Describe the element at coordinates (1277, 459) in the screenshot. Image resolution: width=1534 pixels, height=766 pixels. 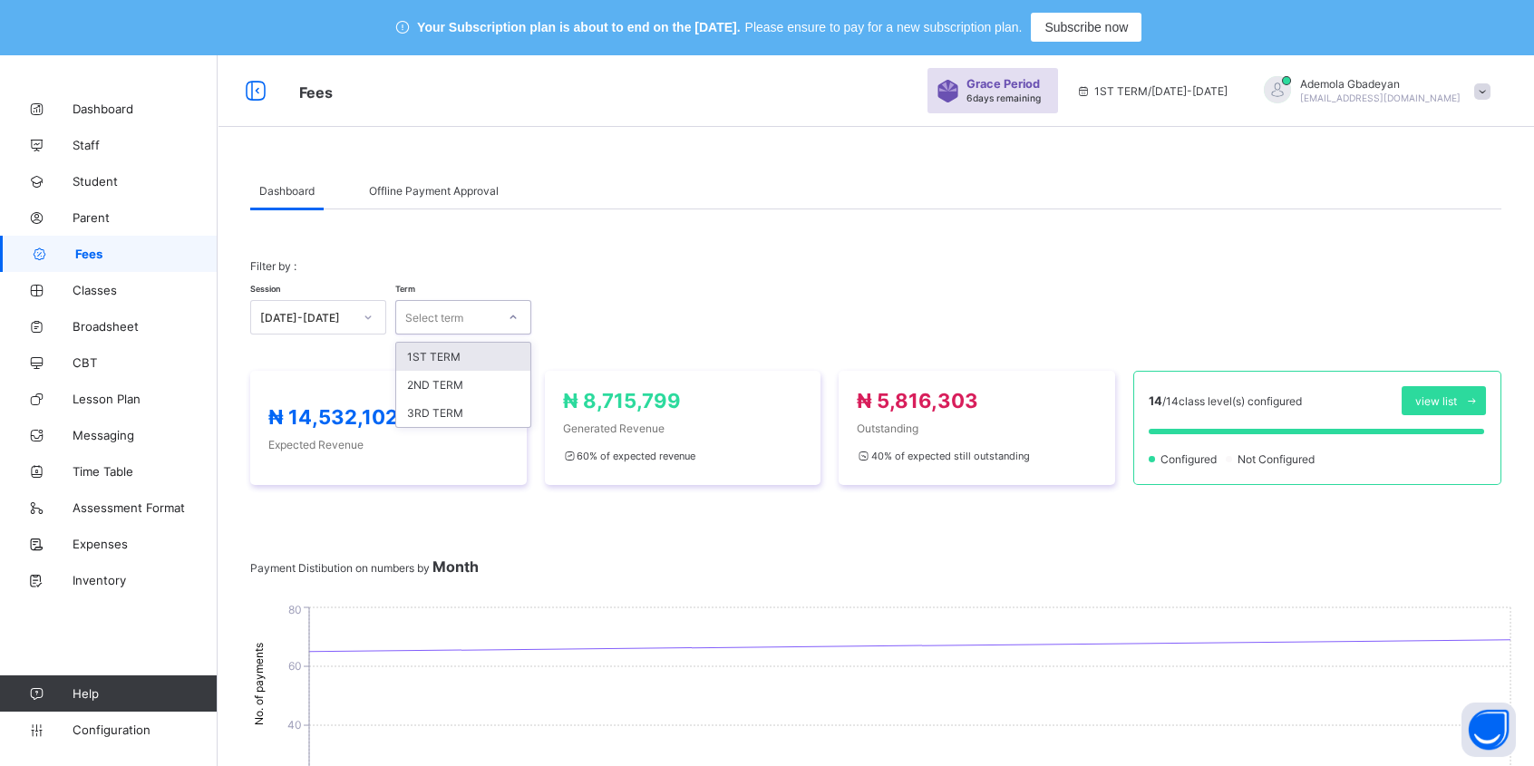
I see `span: Not Configured` at that location.